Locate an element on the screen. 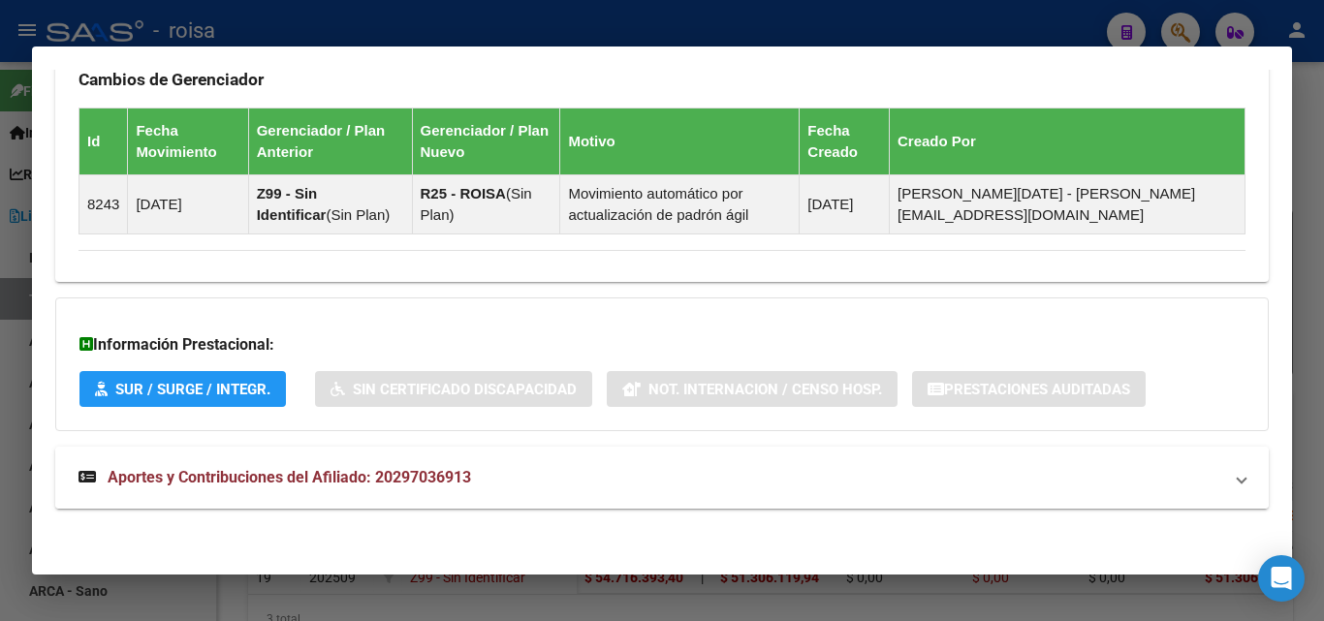 The width and height of the screenshot is (1324, 621). button: SUR / SURGE / INTEGR. is located at coordinates (182, 389).